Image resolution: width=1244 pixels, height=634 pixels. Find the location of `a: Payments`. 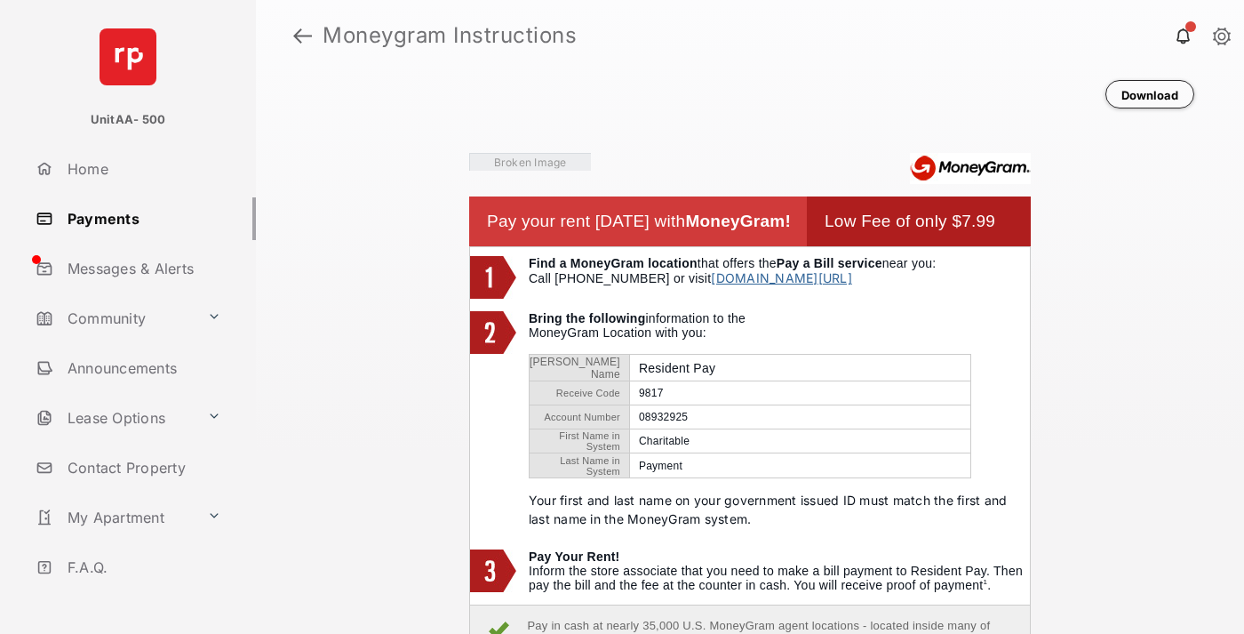

a: Payments is located at coordinates (142, 219).